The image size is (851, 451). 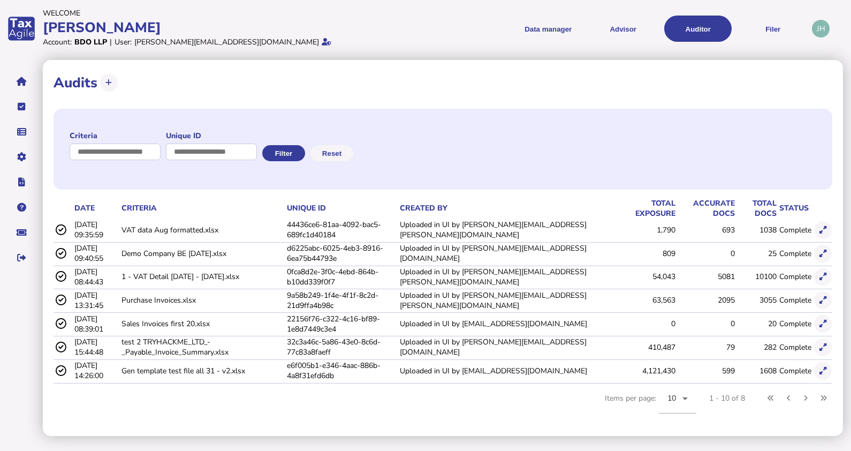 What do you see at coordinates (771, 398) in the screenshot?
I see `button: First page` at bounding box center [771, 398].